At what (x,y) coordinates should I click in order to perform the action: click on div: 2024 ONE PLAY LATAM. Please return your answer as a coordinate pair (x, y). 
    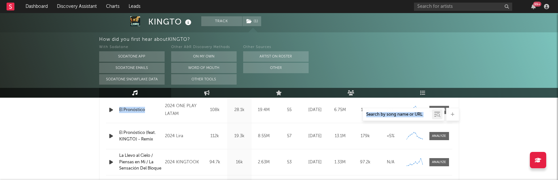
    Looking at the image, I should click on (183, 110).